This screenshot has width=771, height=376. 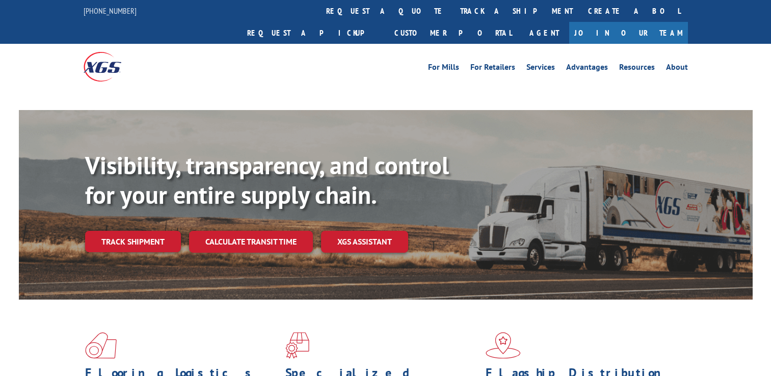 What do you see at coordinates (267, 180) in the screenshot?
I see `b: Visibility, transparency, and control for your entire supply chain.` at bounding box center [267, 180].